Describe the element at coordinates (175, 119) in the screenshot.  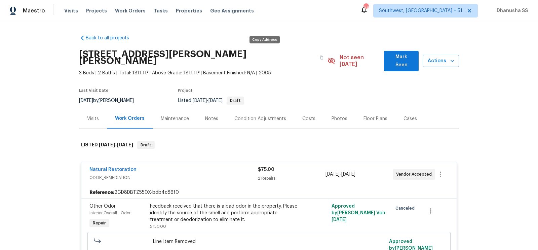
I see `div: Maintenance` at that location.